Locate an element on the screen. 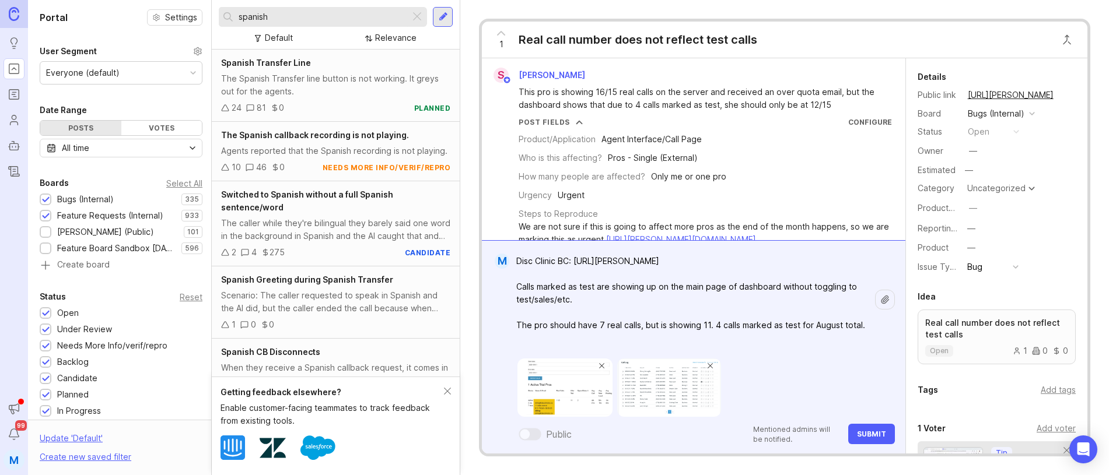  div: Default is located at coordinates (279, 38).